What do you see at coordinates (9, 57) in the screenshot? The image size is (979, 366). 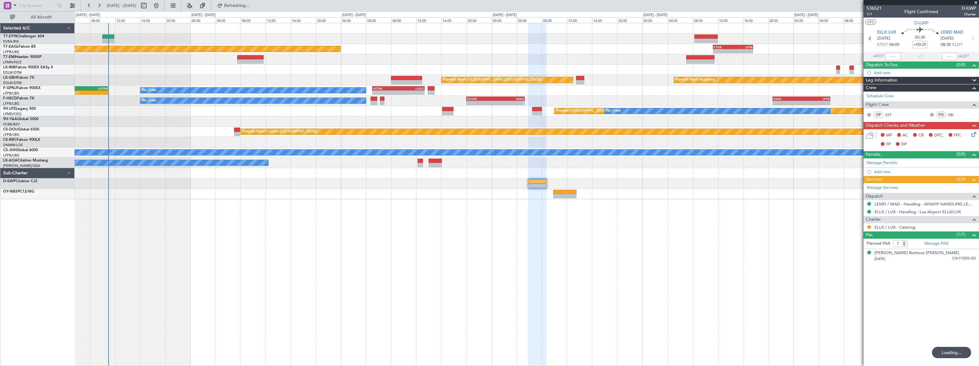 I see `span: T7-EMI` at bounding box center [9, 57].